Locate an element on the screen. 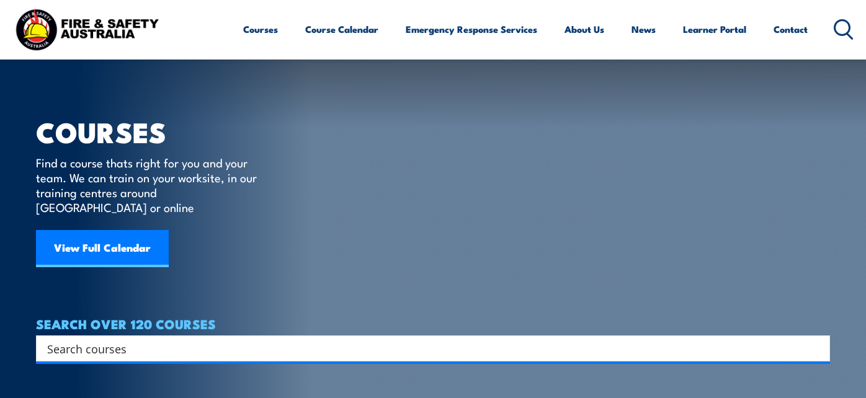  a: Course Calendar is located at coordinates (342, 29).